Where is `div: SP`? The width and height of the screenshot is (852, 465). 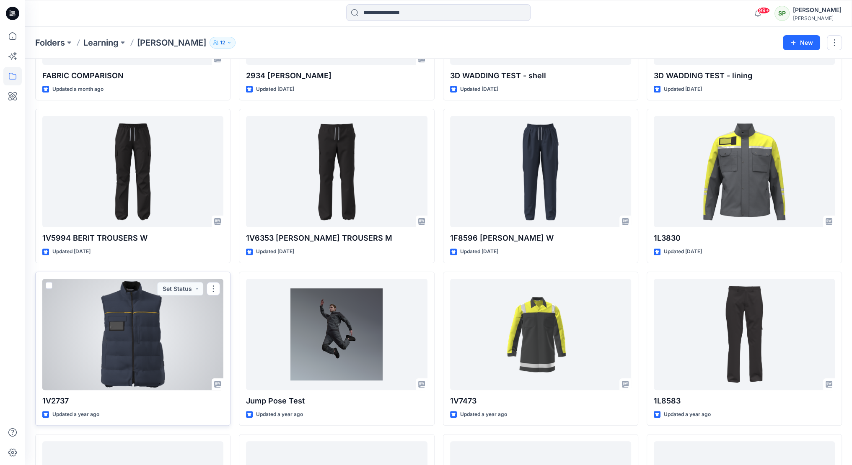
div: SP is located at coordinates (782, 13).